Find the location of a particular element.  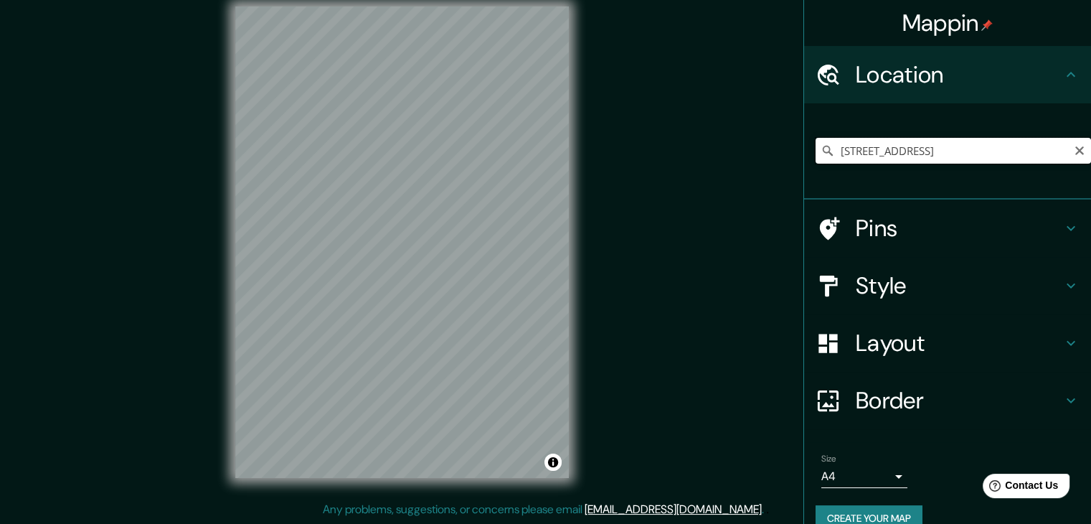

h4: Location is located at coordinates (959, 75).